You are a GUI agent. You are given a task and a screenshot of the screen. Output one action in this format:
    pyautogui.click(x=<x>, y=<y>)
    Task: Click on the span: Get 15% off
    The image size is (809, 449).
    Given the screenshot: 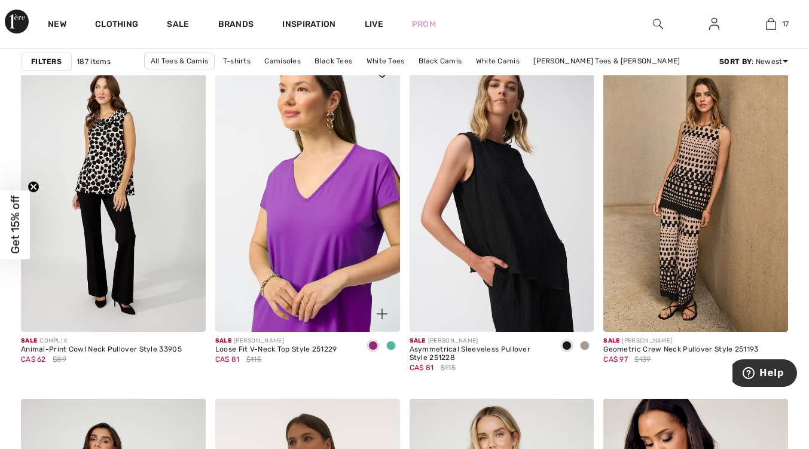 What is the action you would take?
    pyautogui.click(x=15, y=225)
    